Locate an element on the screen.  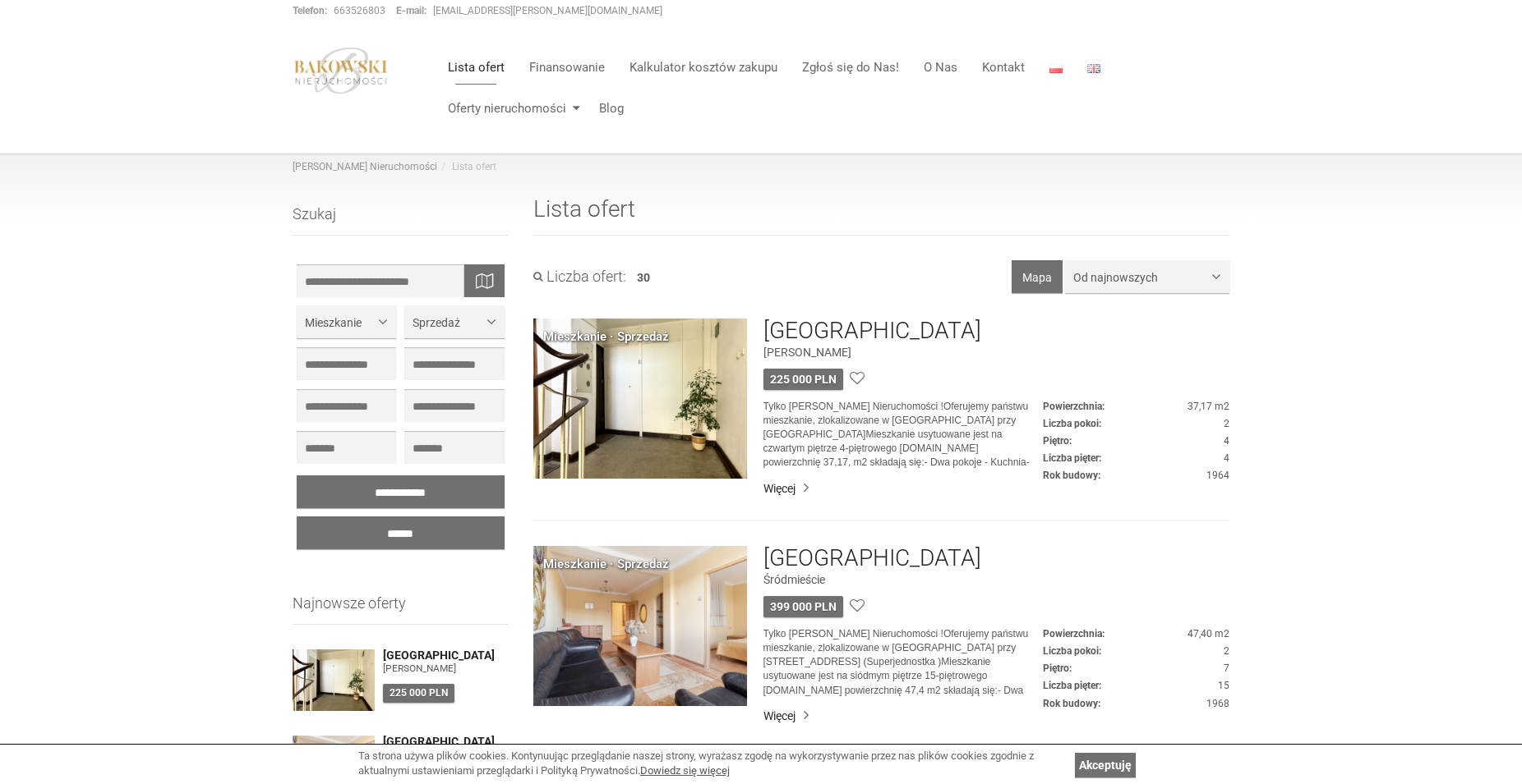
img: English is located at coordinates (1093, 68).